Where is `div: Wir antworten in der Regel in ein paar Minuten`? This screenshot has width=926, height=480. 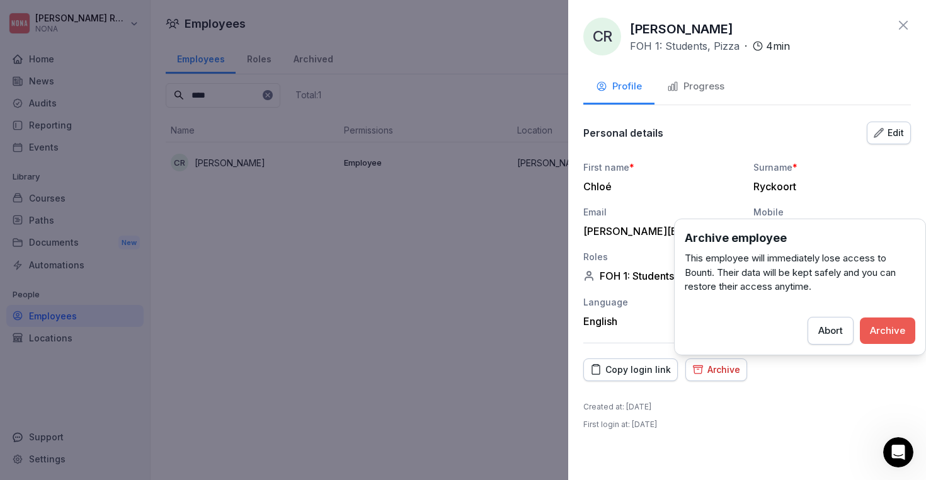
div: Wir antworten in der Regel in ein paar Minuten is located at coordinates (118, 207).